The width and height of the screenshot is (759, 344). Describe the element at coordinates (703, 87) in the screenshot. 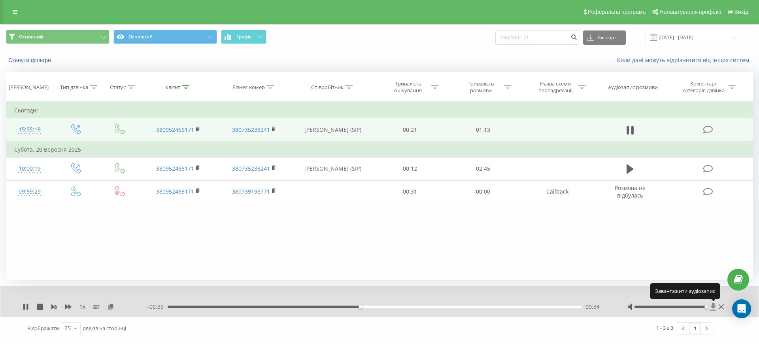

I see `div: Коментар/категорія дзвінка` at that location.